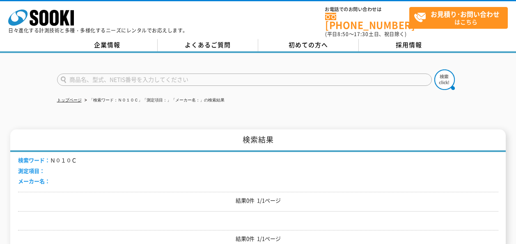 This screenshot has width=516, height=244. What do you see at coordinates (461, 18) in the screenshot?
I see `span: はこちら` at bounding box center [461, 18].